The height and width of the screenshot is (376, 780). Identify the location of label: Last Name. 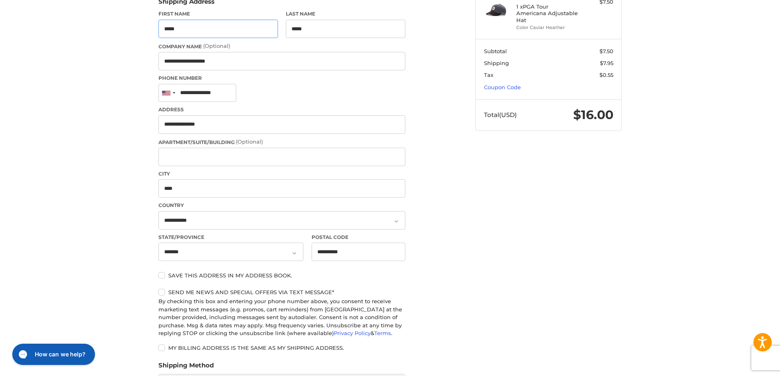
(346, 14).